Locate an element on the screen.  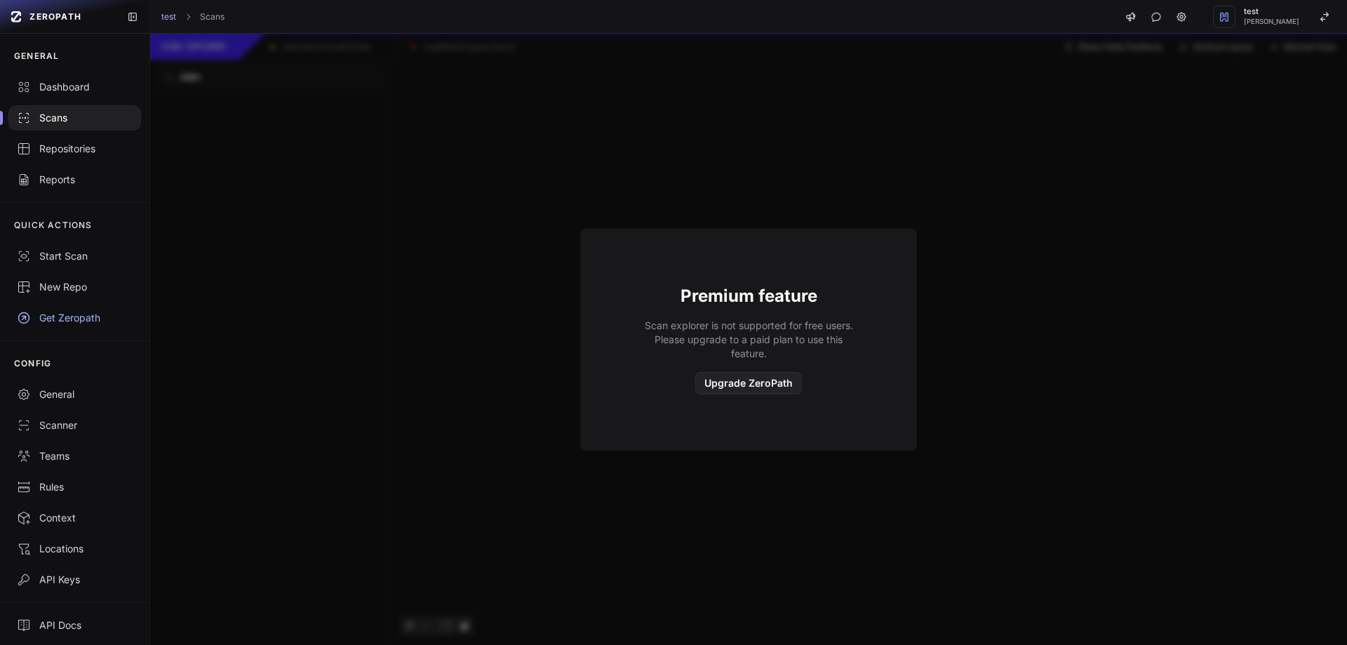
div: General is located at coordinates (74, 394).